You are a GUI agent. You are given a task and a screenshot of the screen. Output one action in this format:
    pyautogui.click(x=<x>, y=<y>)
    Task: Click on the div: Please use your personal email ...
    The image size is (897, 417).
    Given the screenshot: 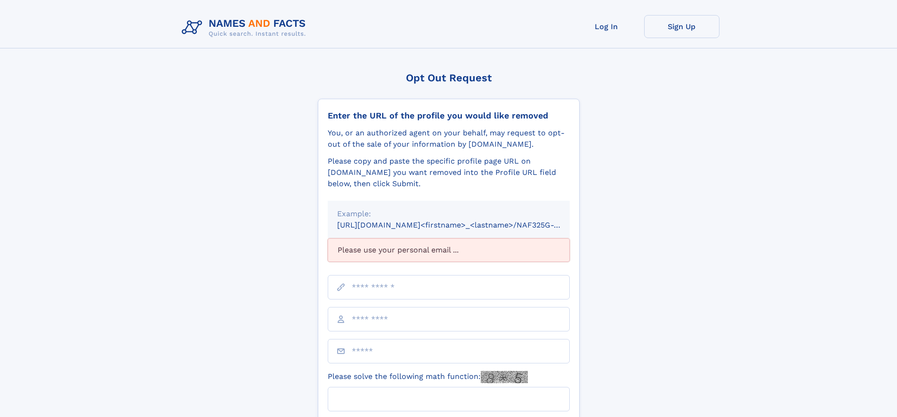 What is the action you would take?
    pyautogui.click(x=449, y=250)
    